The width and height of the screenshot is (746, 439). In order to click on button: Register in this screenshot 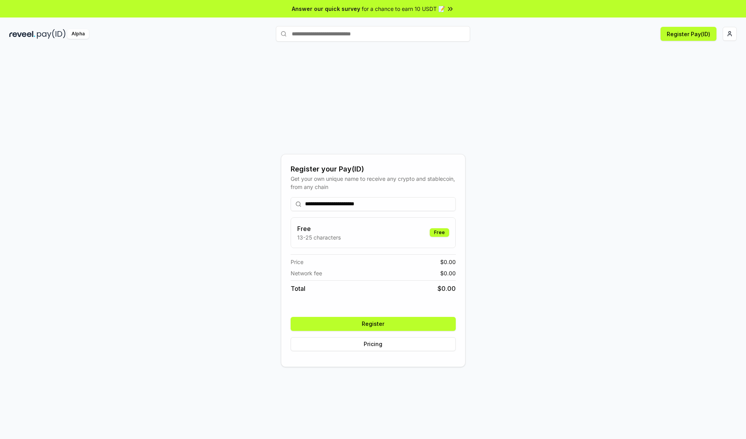, I will do `click(373, 324)`.